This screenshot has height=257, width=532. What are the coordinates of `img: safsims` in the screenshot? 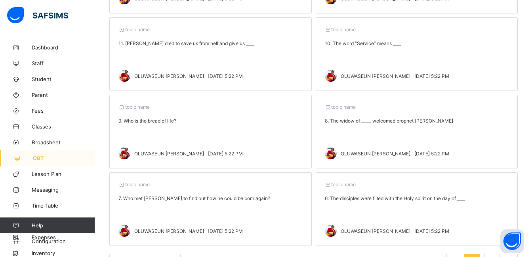 It's located at (38, 15).